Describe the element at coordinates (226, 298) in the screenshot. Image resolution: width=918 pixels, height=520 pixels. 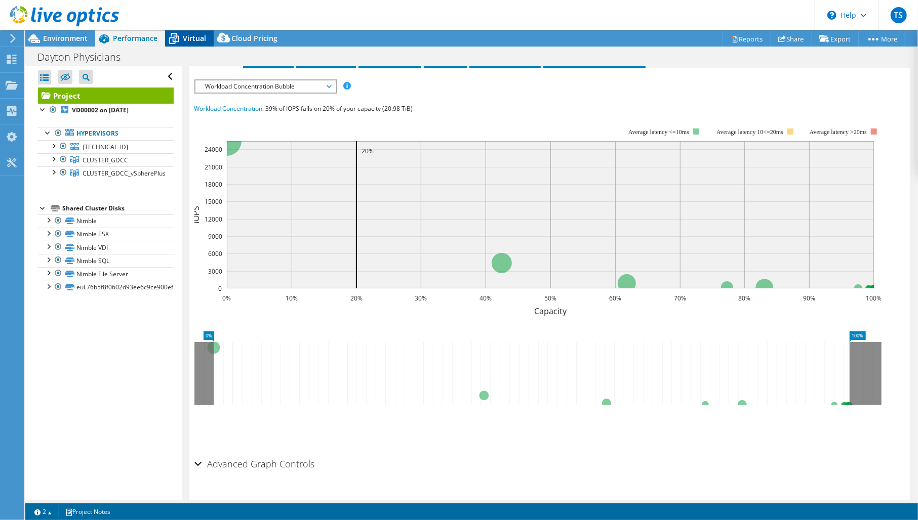
I see `text: 0%` at that location.